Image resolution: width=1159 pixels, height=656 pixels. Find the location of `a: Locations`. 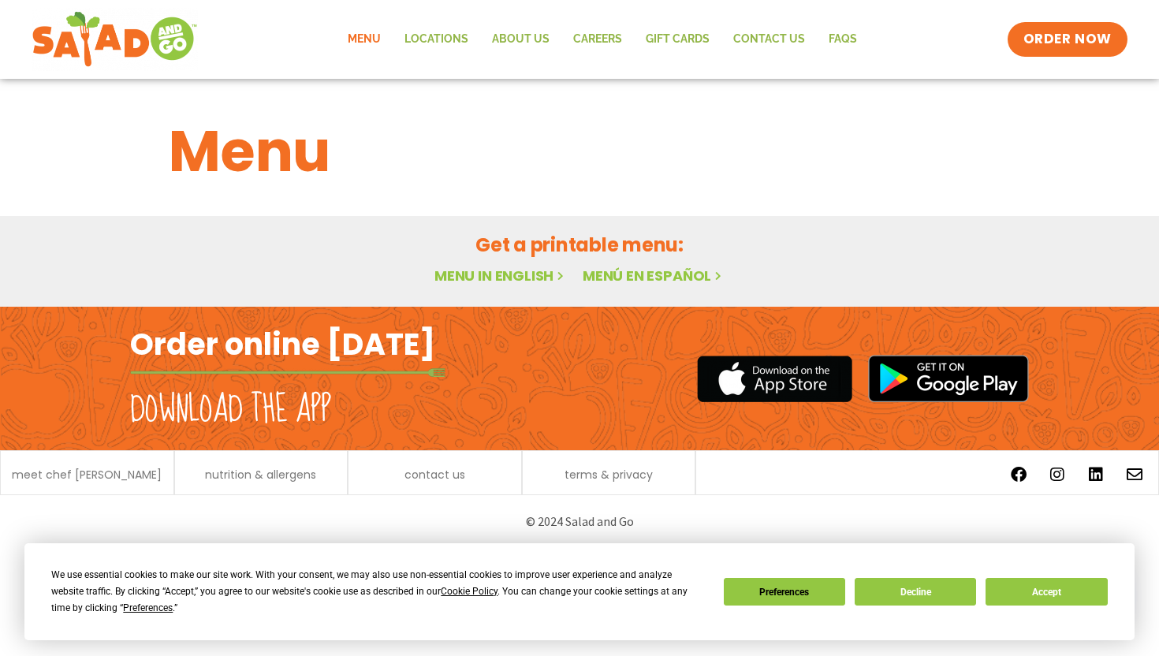

a: Locations is located at coordinates (436, 39).